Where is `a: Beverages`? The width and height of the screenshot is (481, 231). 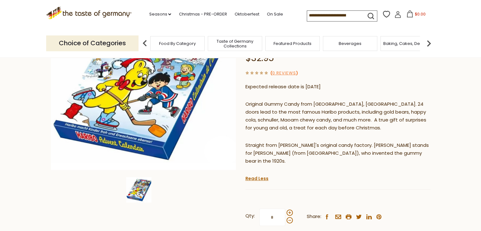 a: Beverages is located at coordinates (350, 43).